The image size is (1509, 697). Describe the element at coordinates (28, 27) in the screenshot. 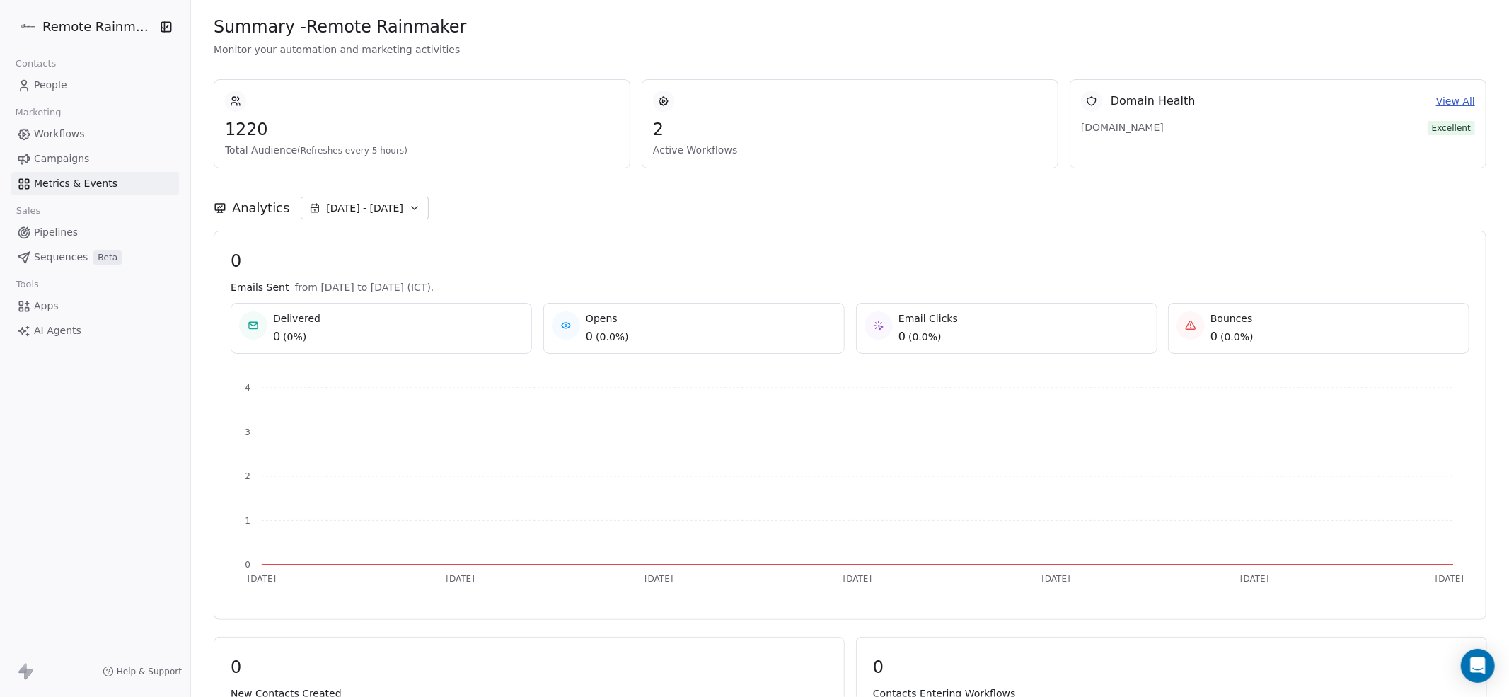

I see `img: RR%20Logo%20%20Black%20(2).png` at that location.